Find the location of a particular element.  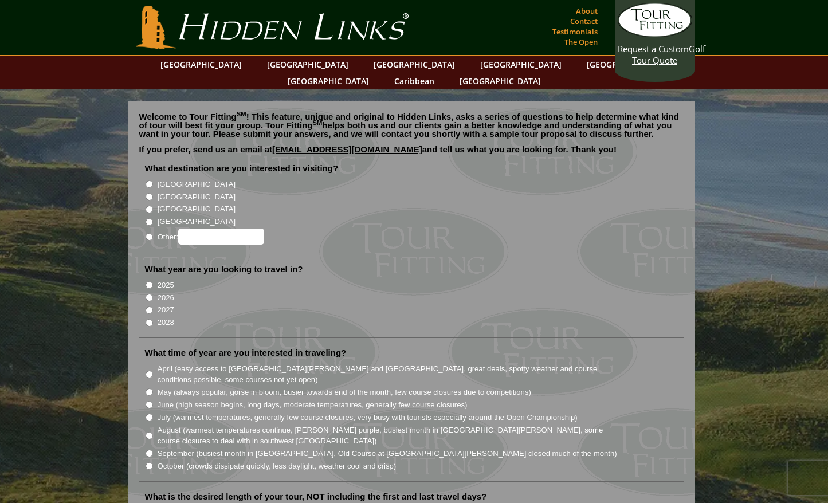

label: 2025 is located at coordinates (166, 285).